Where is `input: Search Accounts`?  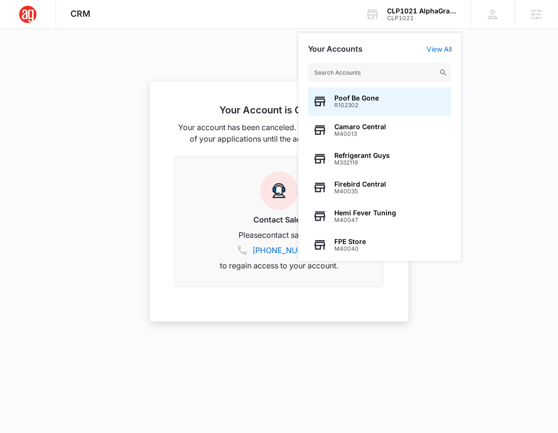 input: Search Accounts is located at coordinates (380, 73).